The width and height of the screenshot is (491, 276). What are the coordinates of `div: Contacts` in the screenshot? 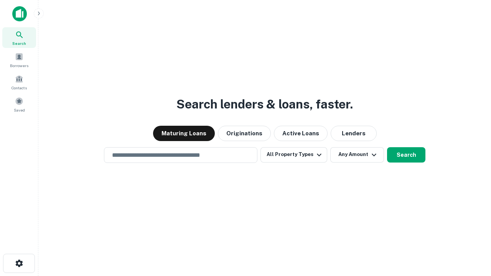 It's located at (19, 82).